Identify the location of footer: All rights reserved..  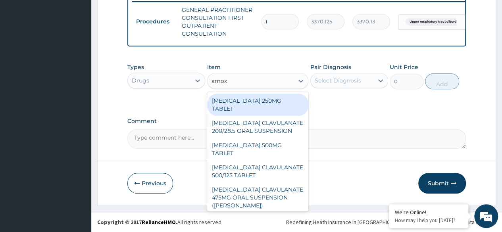
(297, 222).